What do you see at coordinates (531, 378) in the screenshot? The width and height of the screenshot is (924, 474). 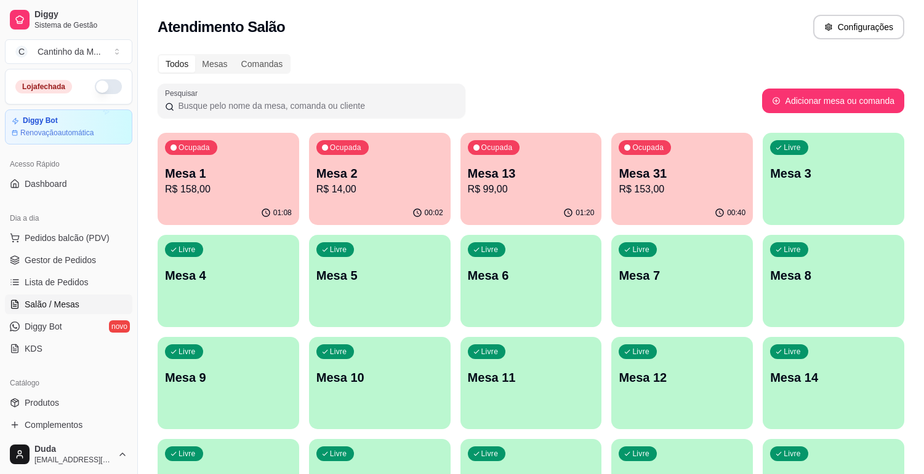 I see `p: Mesa 11` at bounding box center [531, 378].